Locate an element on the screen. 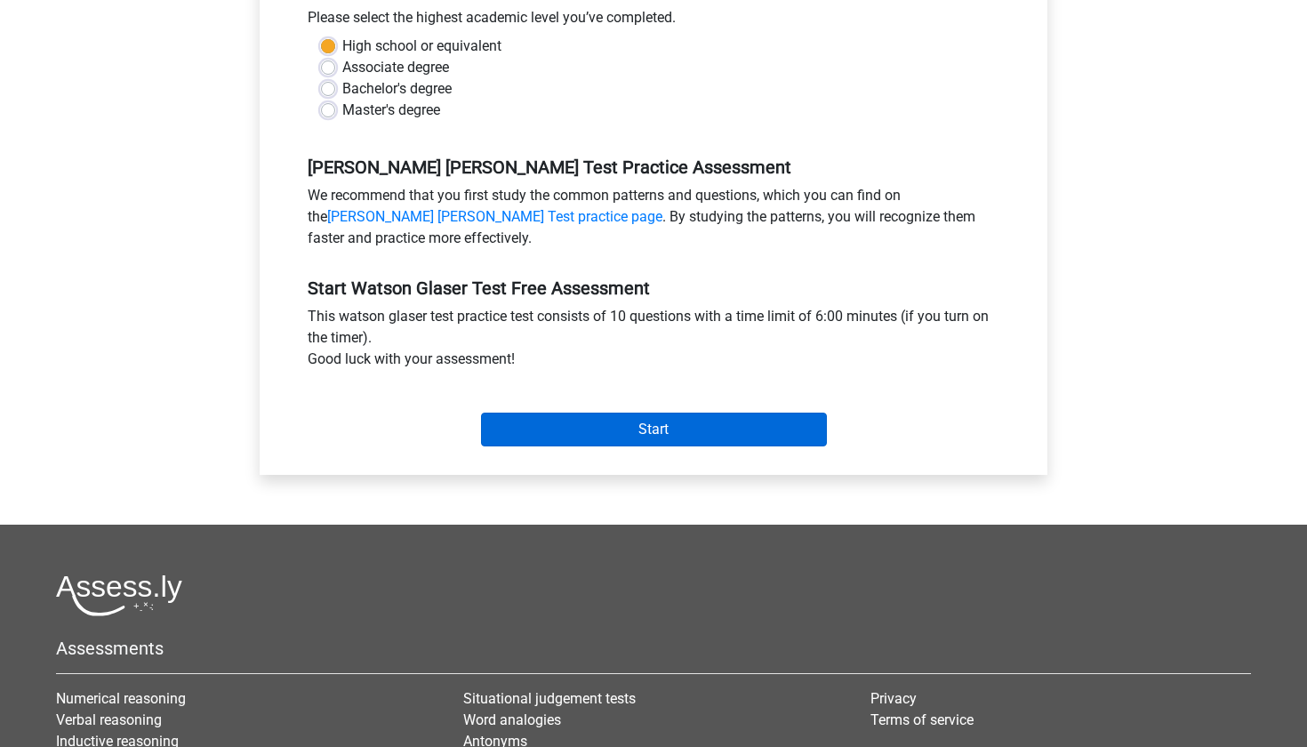  a: Numerical reasoning is located at coordinates (121, 698).